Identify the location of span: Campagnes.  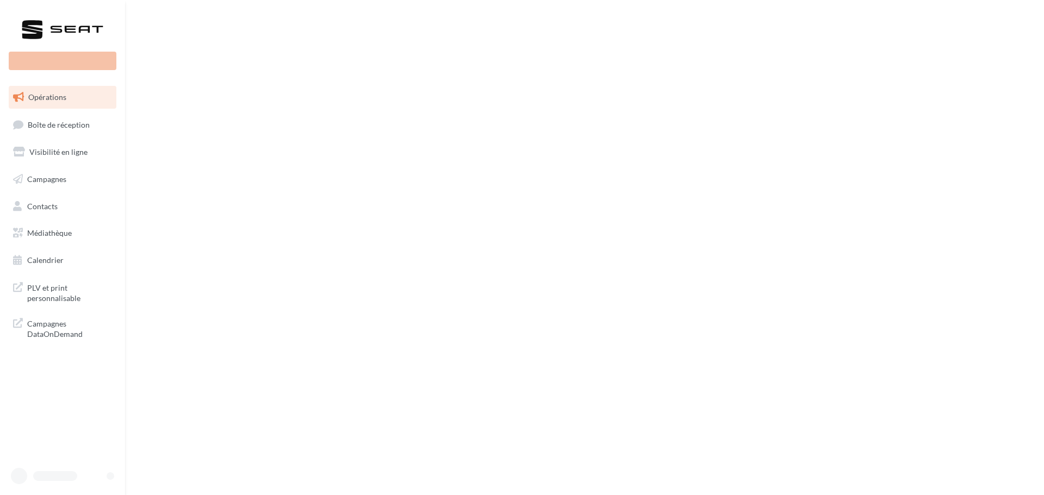
(47, 179).